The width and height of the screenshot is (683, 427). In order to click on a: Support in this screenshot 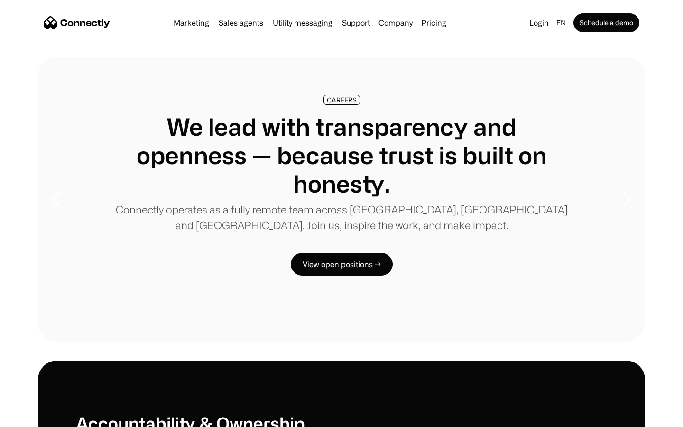, I will do `click(356, 23)`.